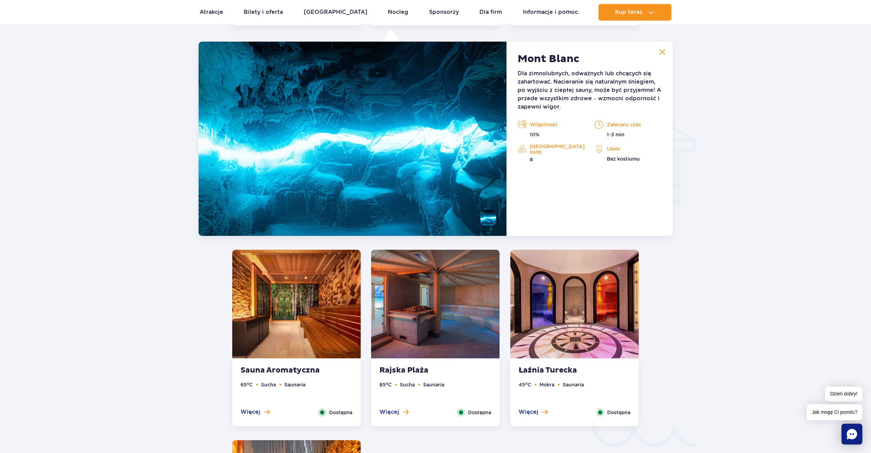  What do you see at coordinates (835, 412) in the screenshot?
I see `span: Jak mogę Ci pomóc?` at bounding box center [835, 412].